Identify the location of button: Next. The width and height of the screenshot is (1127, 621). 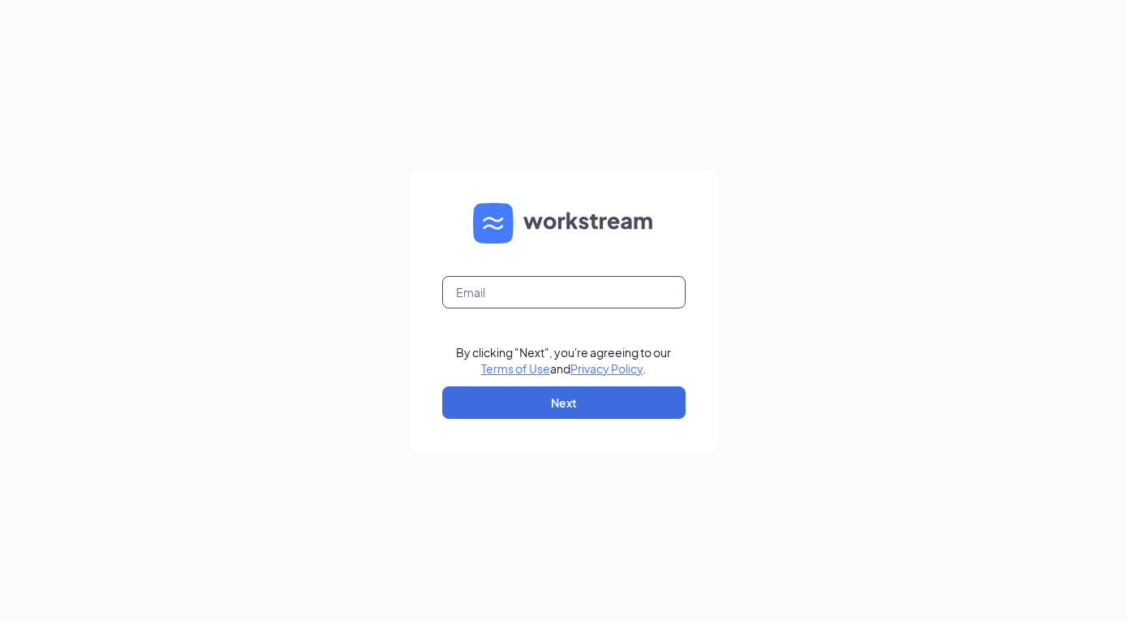
(564, 402).